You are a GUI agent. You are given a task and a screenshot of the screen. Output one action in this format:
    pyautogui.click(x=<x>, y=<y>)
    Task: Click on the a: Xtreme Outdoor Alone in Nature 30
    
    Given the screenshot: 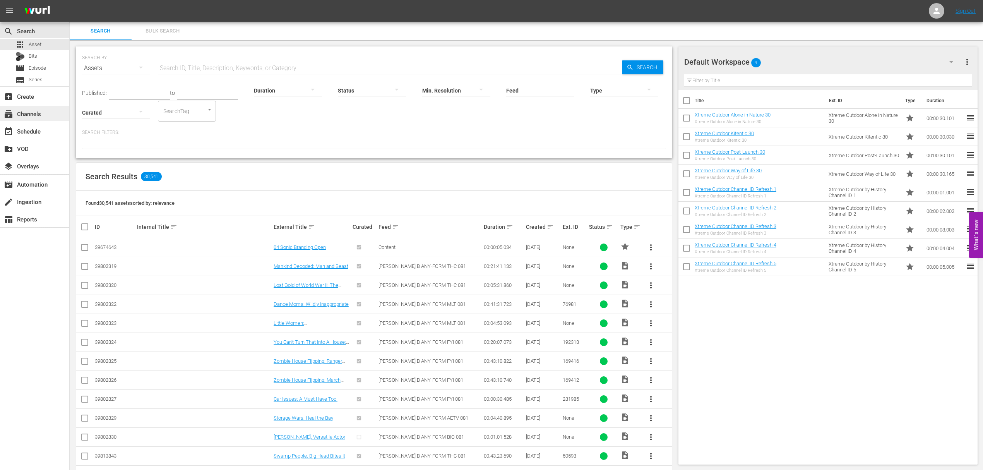 What is the action you would take?
    pyautogui.click(x=732, y=115)
    